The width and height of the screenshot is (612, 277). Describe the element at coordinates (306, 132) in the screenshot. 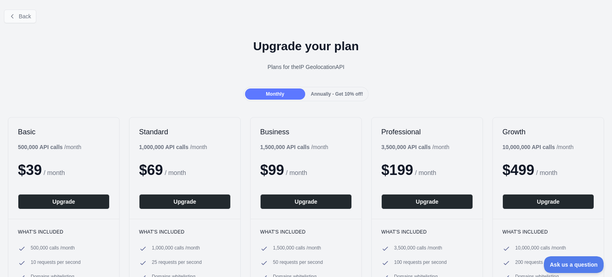

I see `h2: Business` at that location.